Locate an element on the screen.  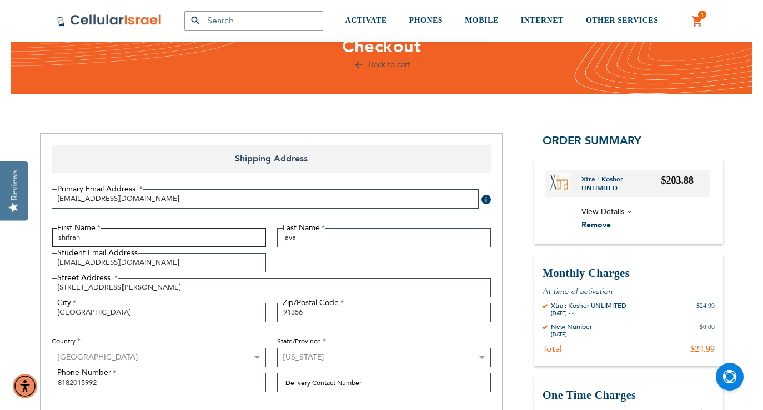
span: Order Summary is located at coordinates (592, 140).